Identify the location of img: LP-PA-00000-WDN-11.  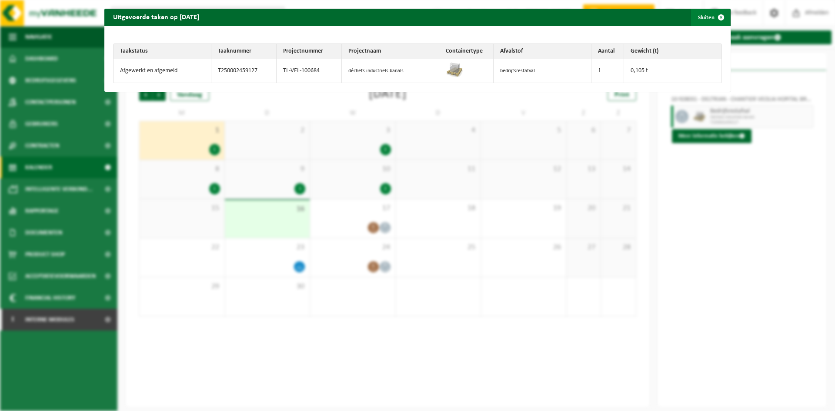
(454, 70).